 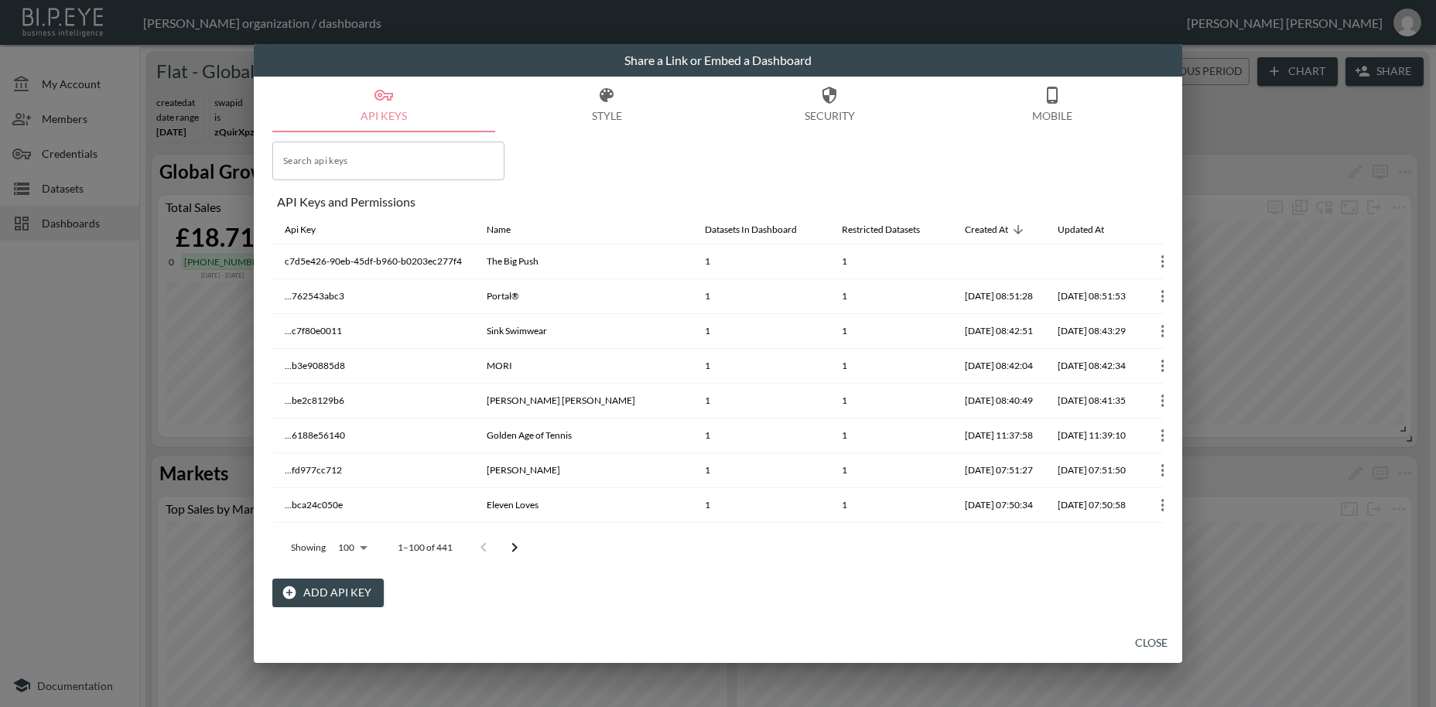 What do you see at coordinates (584, 331) in the screenshot?
I see `th: Sink Swimwear` at bounding box center [584, 331].